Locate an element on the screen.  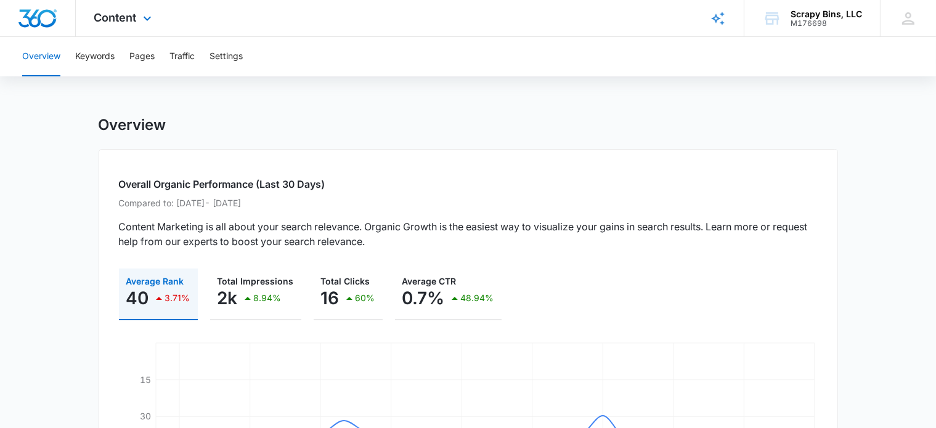
button: Settings is located at coordinates (226, 57).